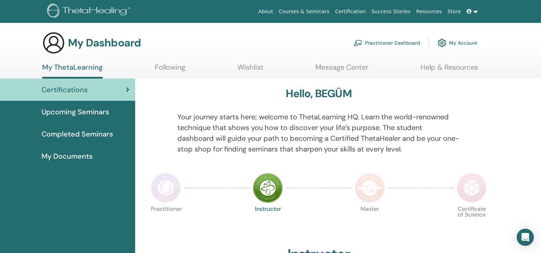  I want to click on span: Upcoming Seminars, so click(75, 112).